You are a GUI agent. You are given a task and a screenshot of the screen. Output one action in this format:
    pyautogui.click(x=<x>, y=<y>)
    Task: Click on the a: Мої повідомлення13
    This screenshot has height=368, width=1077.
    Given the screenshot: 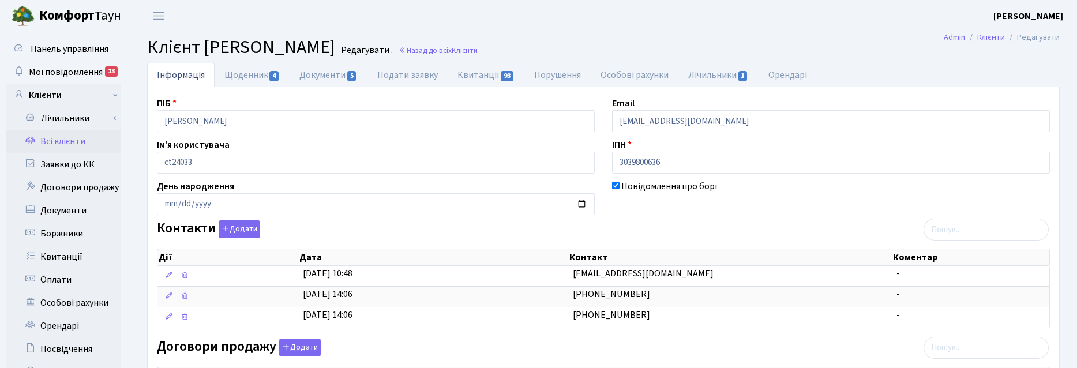 What is the action you would take?
    pyautogui.click(x=63, y=72)
    